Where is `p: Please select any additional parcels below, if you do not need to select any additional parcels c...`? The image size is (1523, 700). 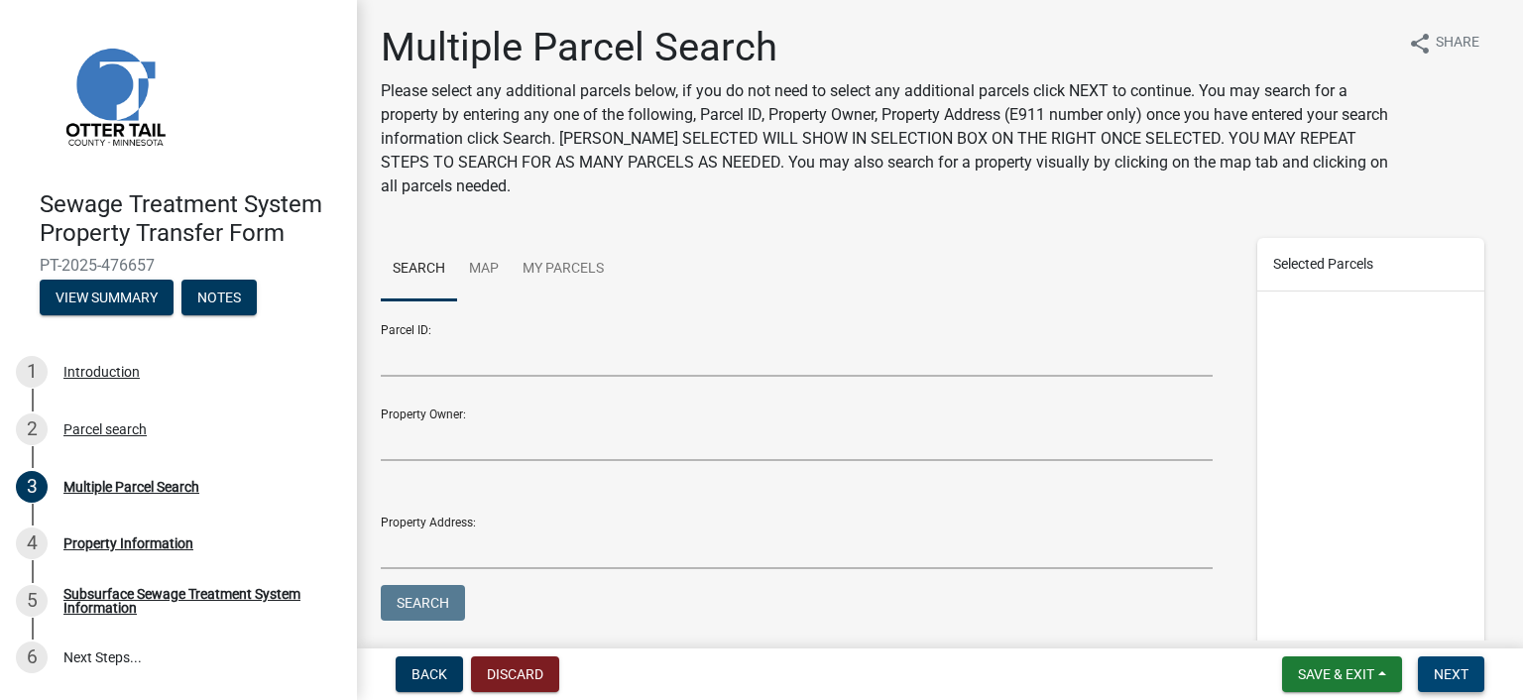
p: Please select any additional parcels below, if you do not need to select any additional parcels c... is located at coordinates (886, 139).